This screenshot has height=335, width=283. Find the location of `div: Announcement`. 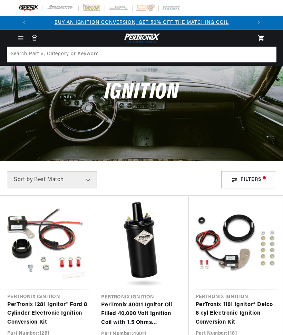

div: Announcement is located at coordinates (141, 23).